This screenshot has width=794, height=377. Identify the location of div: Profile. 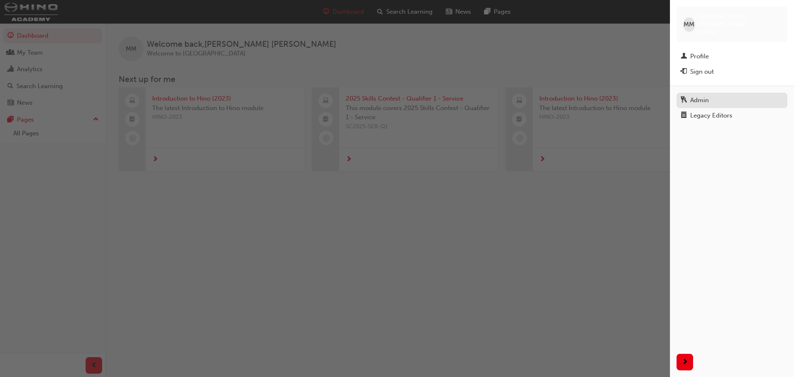
(699, 56).